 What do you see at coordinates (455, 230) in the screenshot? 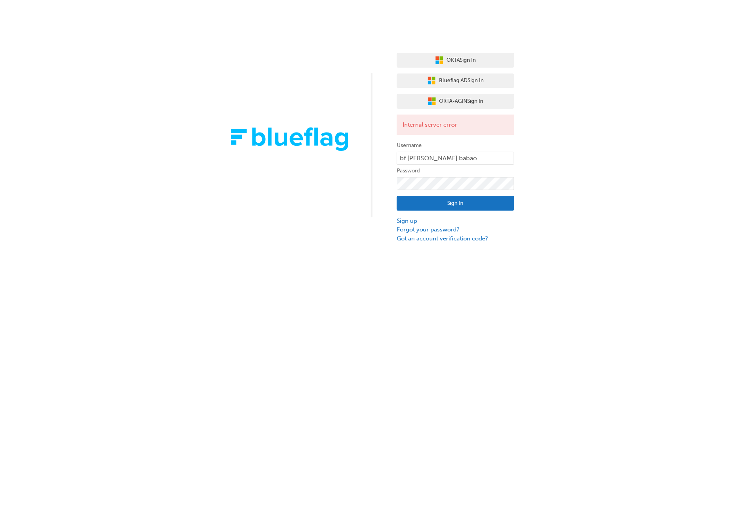
I see `a: Forgot your password?` at bounding box center [455, 230].